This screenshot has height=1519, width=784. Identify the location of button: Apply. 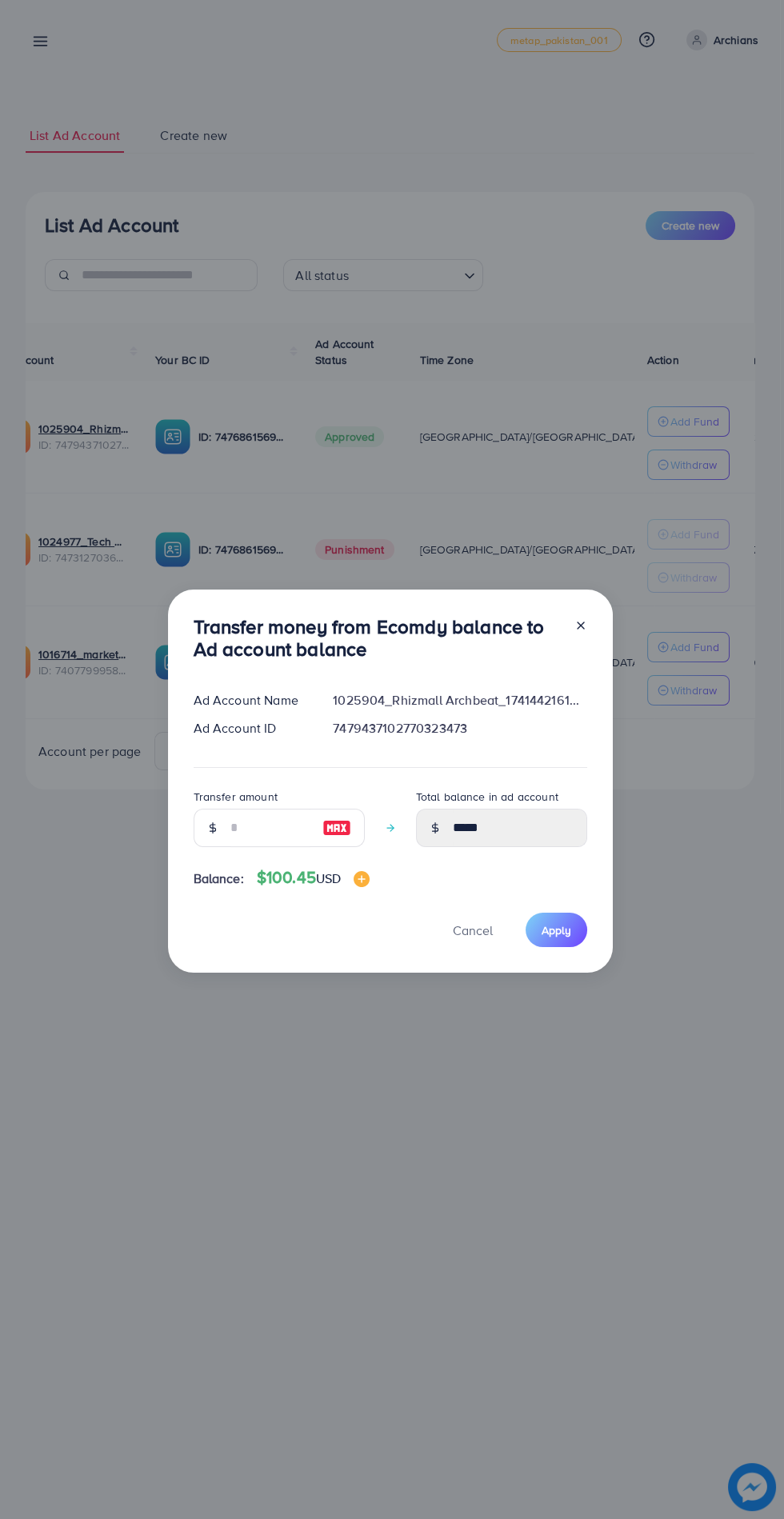
(555, 929).